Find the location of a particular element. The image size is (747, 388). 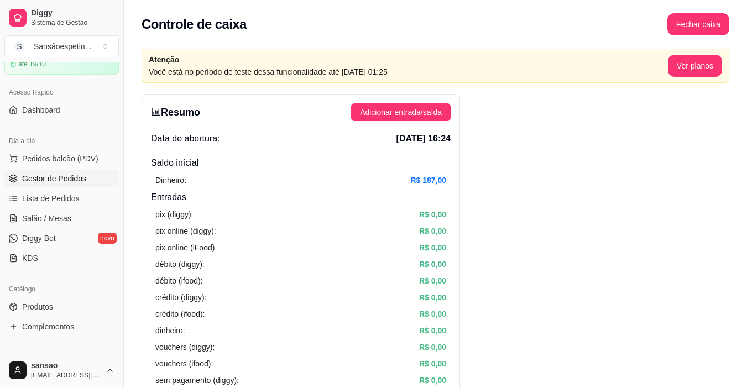

a: Complementos is located at coordinates (61, 327).